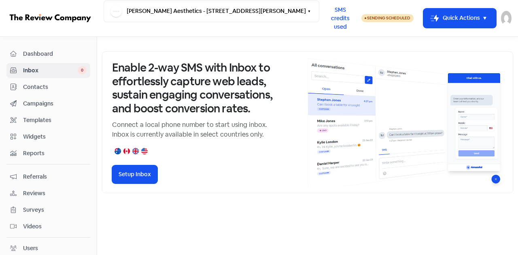 Image resolution: width=518 pixels, height=255 pixels. What do you see at coordinates (48, 54) in the screenshot?
I see `a: Dashboard` at bounding box center [48, 54].